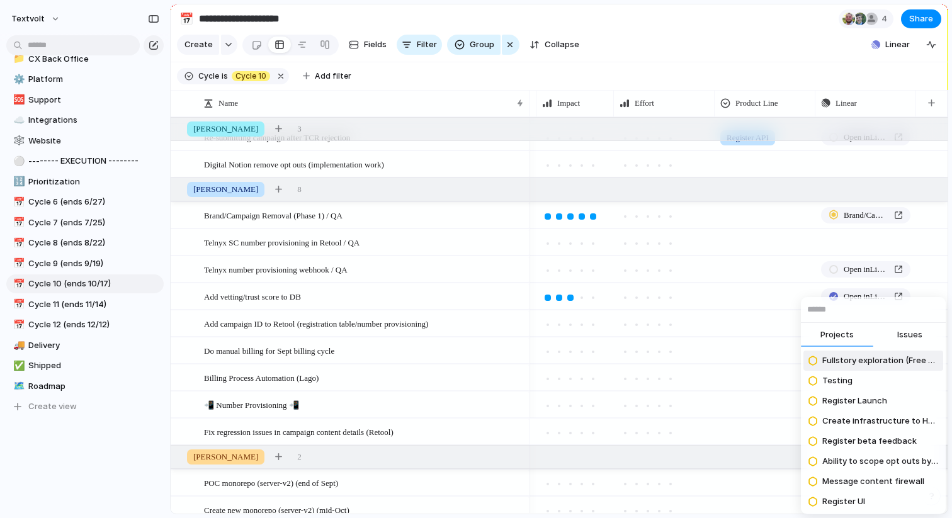 The height and width of the screenshot is (518, 952). I want to click on span: Message content firewall, so click(874, 482).